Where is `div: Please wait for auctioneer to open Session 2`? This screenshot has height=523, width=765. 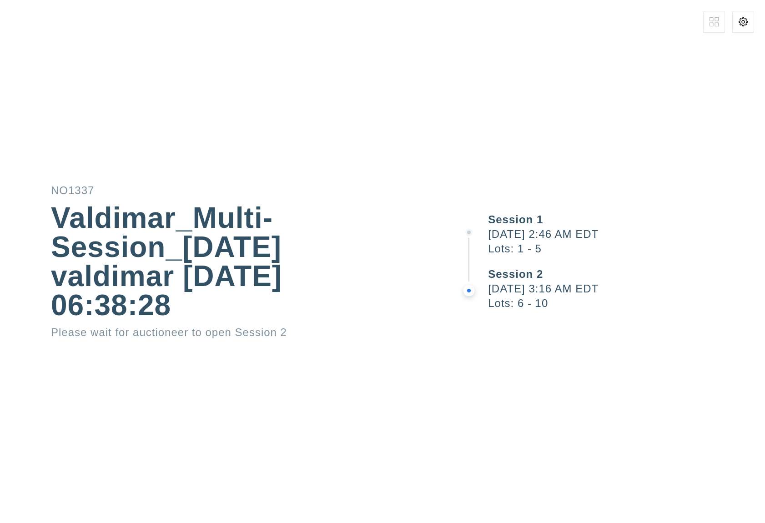
div: Please wait for auctioneer to open Session 2 is located at coordinates (229, 333).